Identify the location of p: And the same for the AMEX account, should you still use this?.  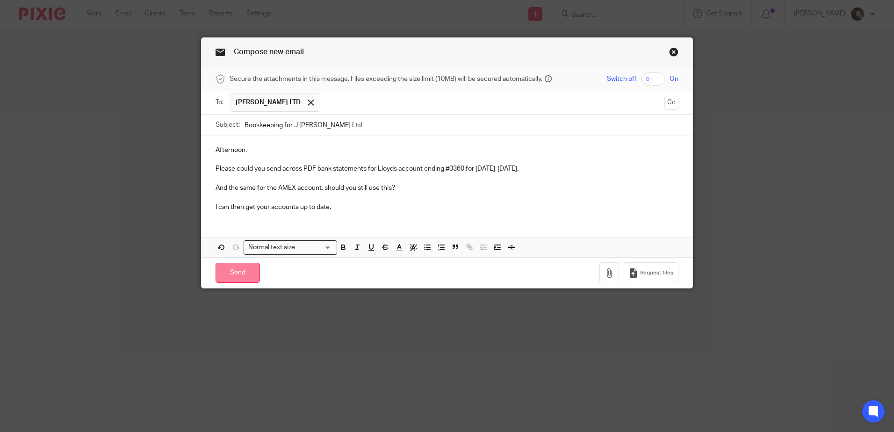
(447, 188).